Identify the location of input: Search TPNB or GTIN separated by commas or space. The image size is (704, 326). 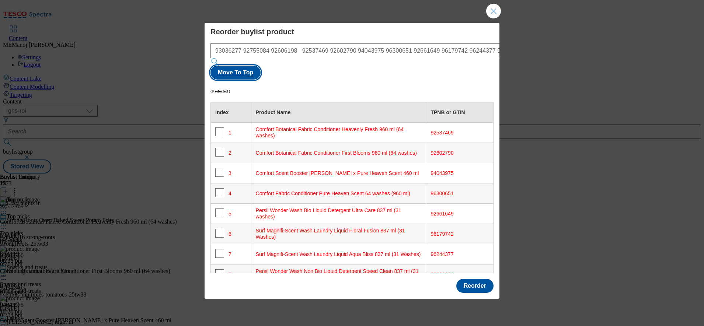
(366, 51).